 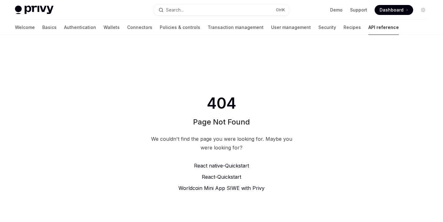 I want to click on a: Security, so click(x=327, y=27).